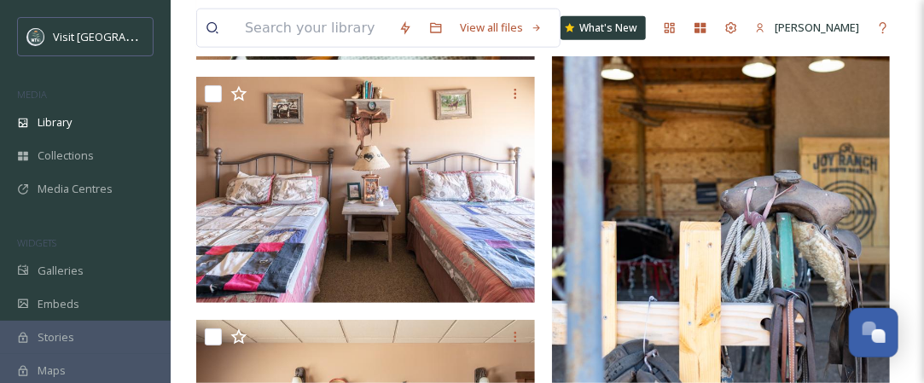 This screenshot has height=383, width=924. What do you see at coordinates (75, 188) in the screenshot?
I see `span: Media Centres` at bounding box center [75, 188].